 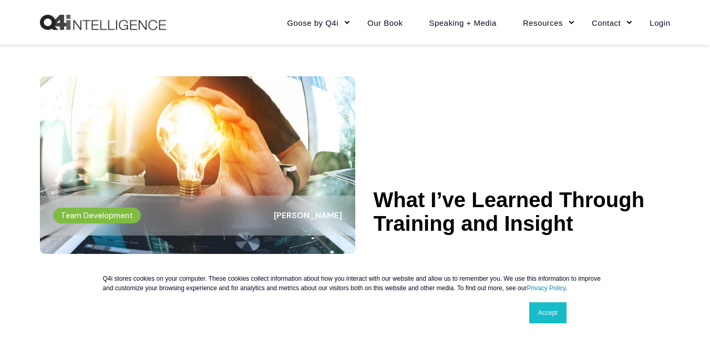 I want to click on a: Back to Home, so click(x=103, y=23).